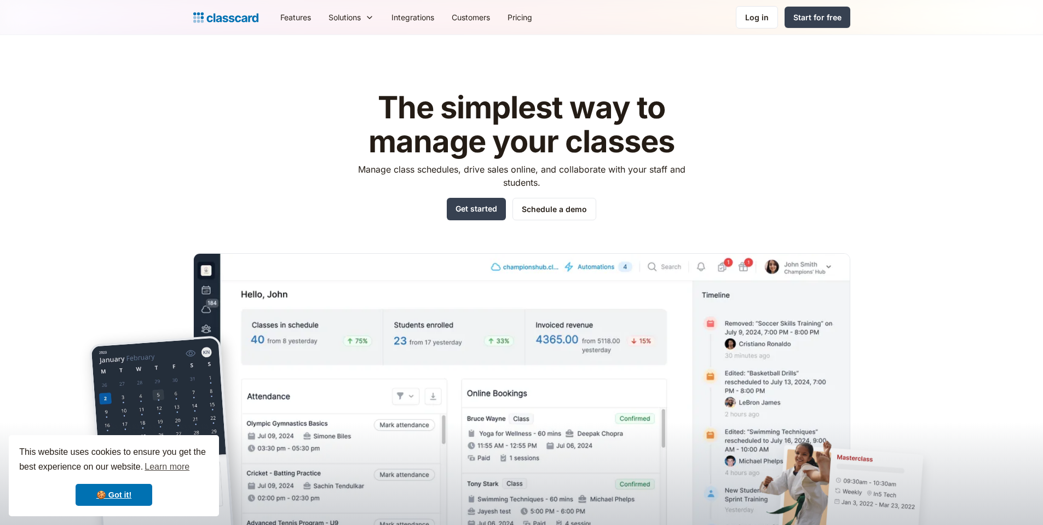 Image resolution: width=1043 pixels, height=525 pixels. I want to click on a: learn more about cookies, so click(167, 467).